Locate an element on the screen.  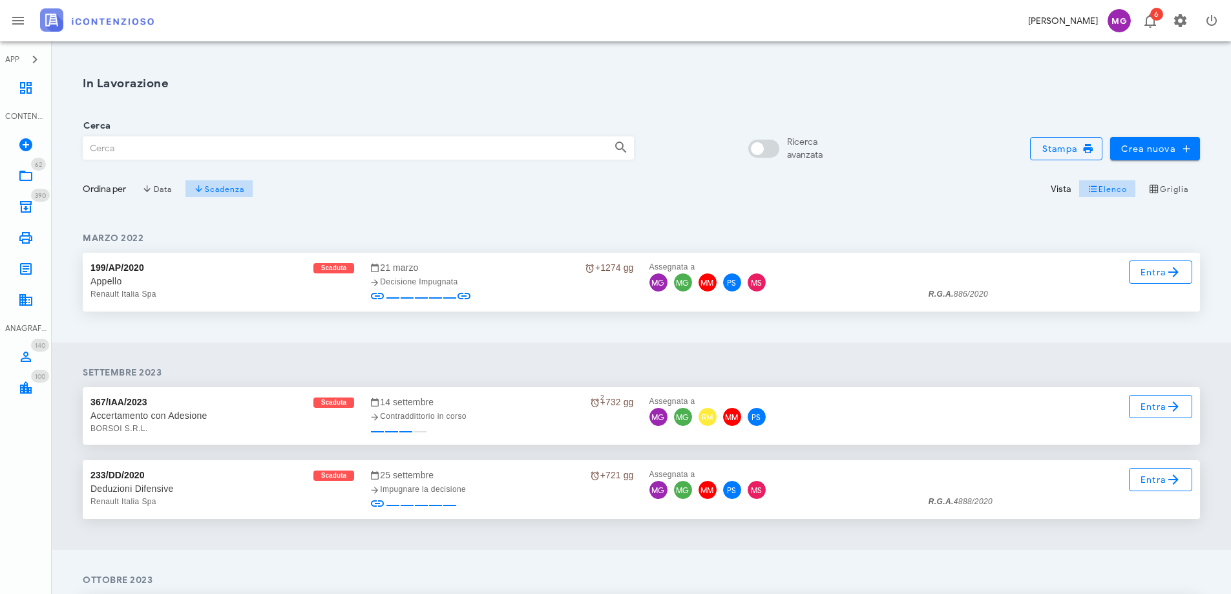
span: 100 is located at coordinates (40, 376).